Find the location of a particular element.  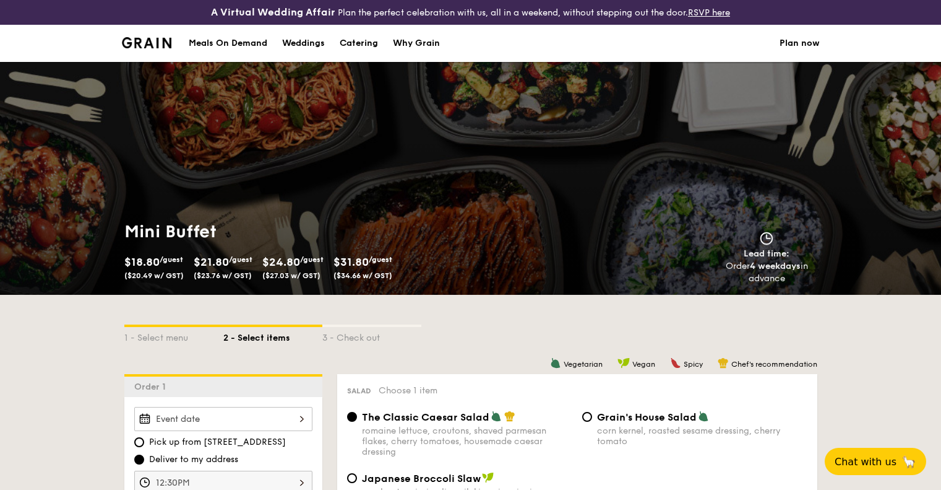

span: The Classic Caesar Salad is located at coordinates (426, 417).